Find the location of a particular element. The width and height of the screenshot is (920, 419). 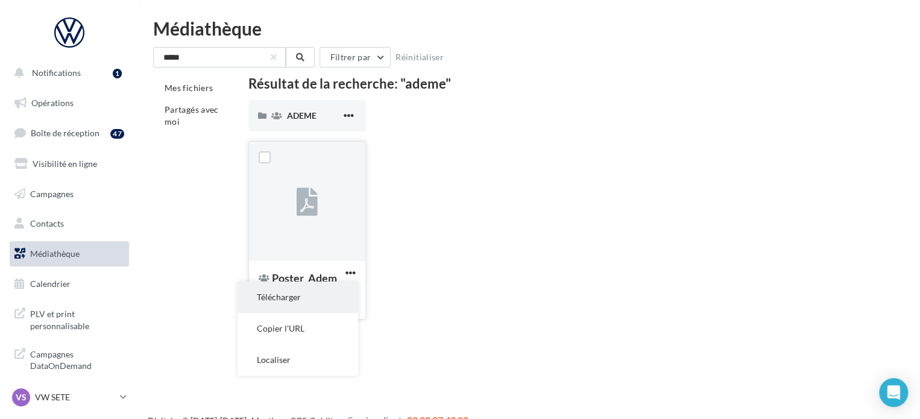

div: 47 is located at coordinates (117, 134).